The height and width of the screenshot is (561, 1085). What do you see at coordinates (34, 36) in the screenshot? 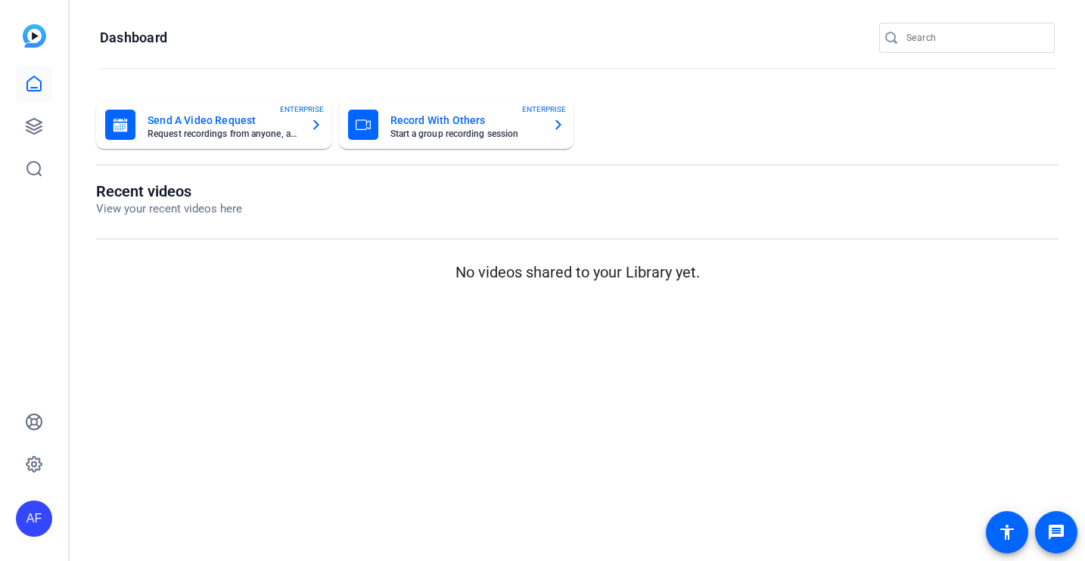
I see `img: blue-gradient.svg` at bounding box center [34, 36].